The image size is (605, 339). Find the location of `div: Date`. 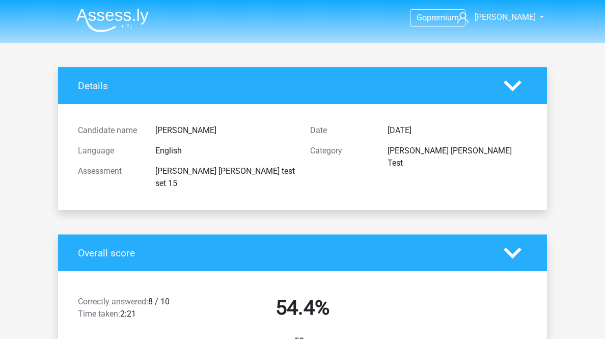

div: Date is located at coordinates (341, 130).